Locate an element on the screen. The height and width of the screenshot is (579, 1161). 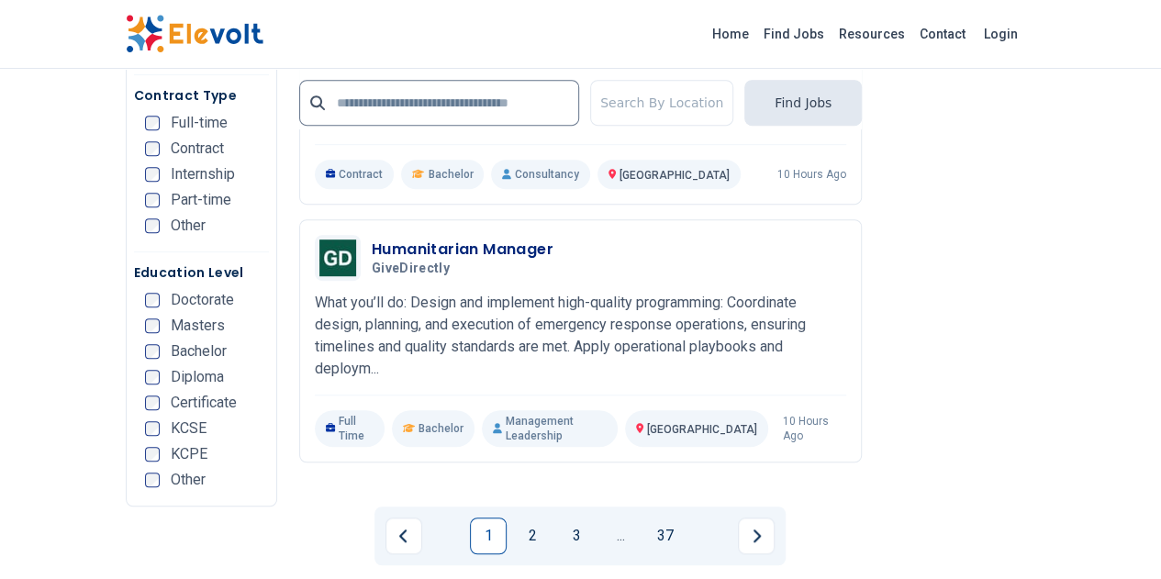
input: Masters is located at coordinates (152, 326).